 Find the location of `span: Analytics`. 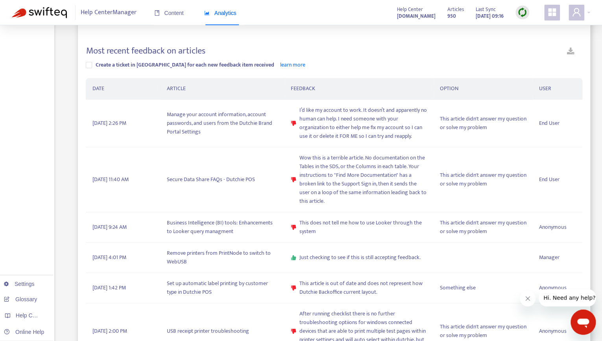

span: Analytics is located at coordinates (220, 13).